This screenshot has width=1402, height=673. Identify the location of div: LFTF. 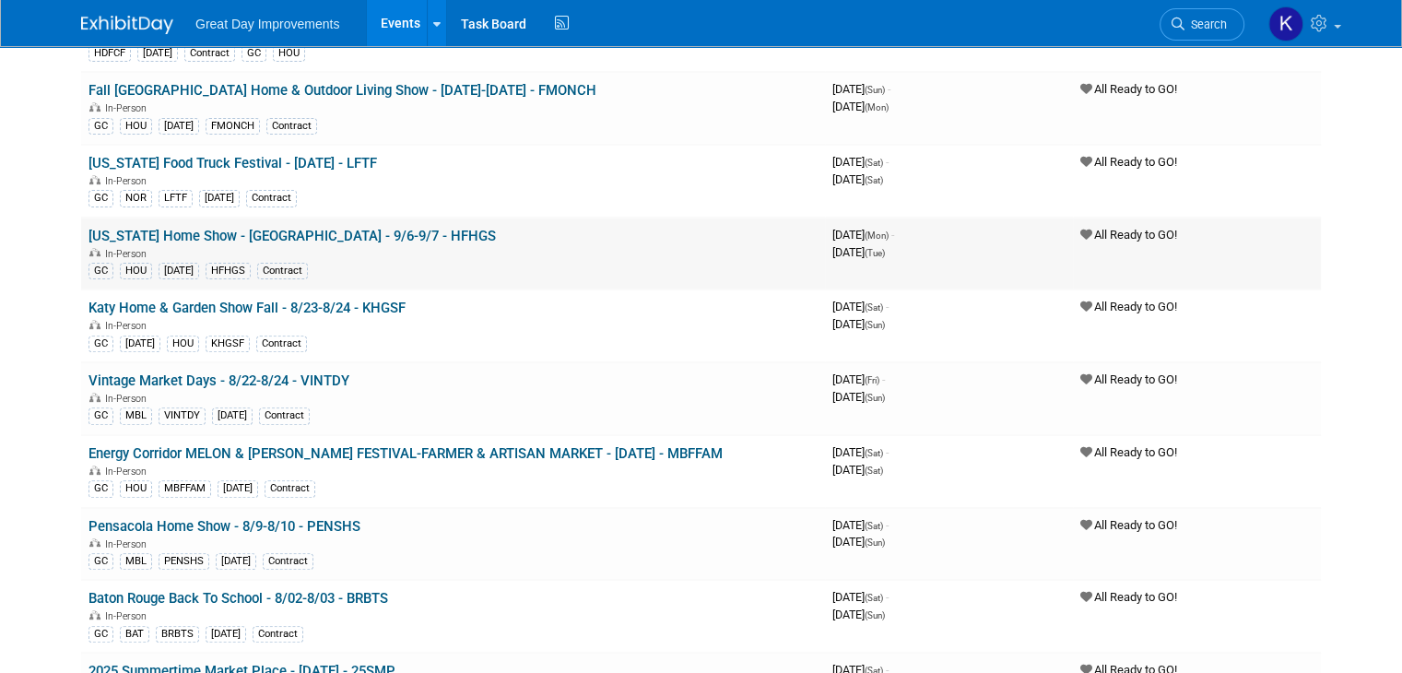
(175, 198).